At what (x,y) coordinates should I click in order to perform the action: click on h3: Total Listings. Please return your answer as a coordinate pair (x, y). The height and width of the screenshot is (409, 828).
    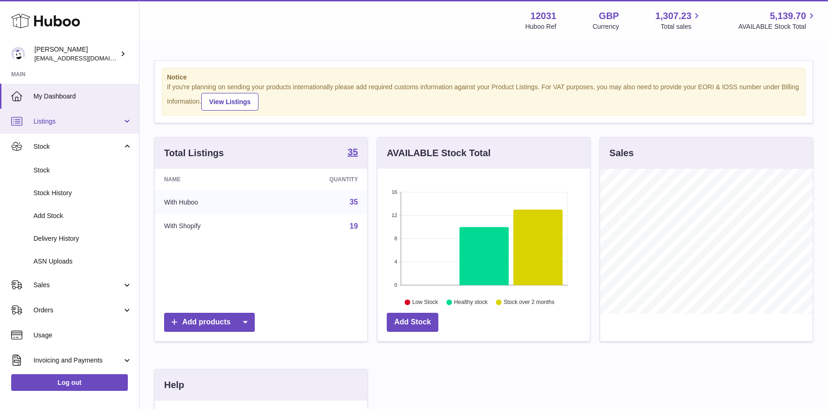
    Looking at the image, I should click on (194, 153).